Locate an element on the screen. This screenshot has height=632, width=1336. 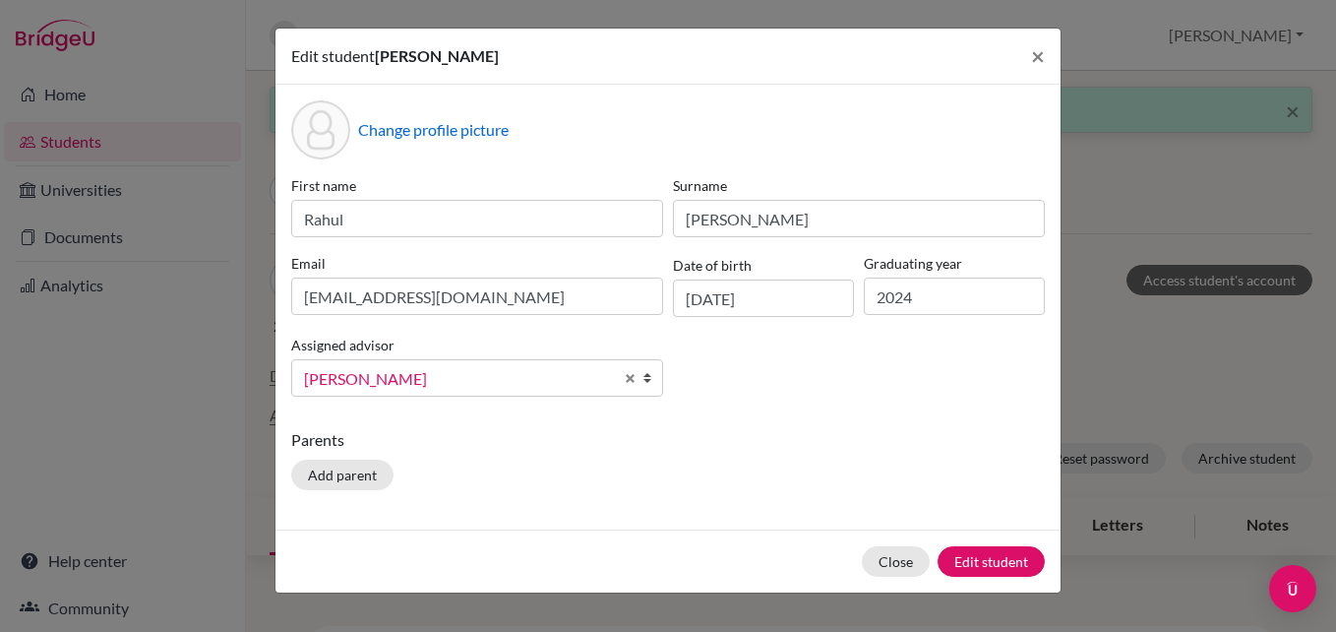
div: Profile picture is located at coordinates (321, 130).